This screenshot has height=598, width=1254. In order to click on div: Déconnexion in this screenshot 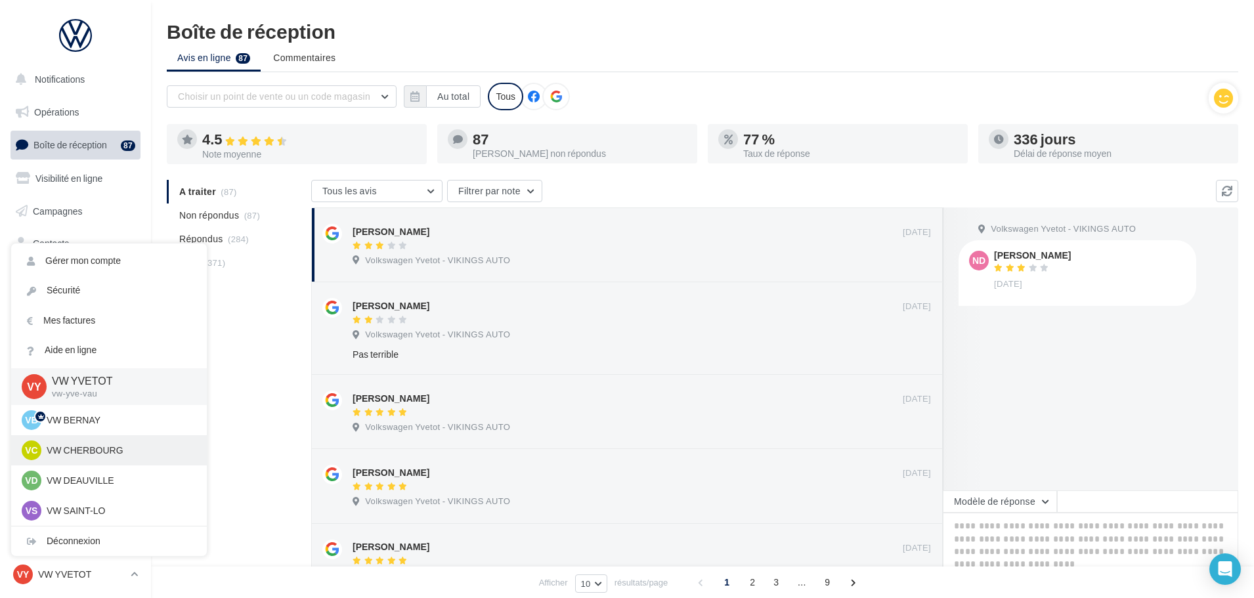, I will do `click(109, 541)`.